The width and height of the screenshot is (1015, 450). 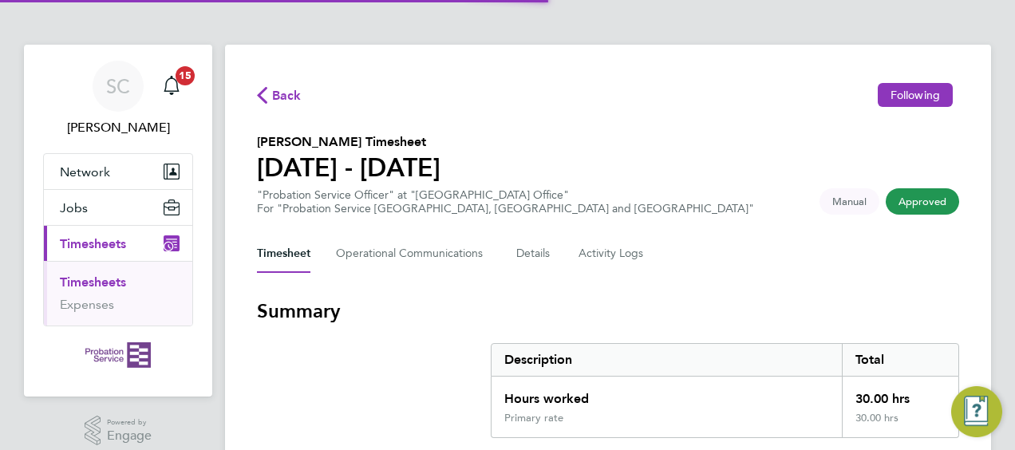 I want to click on button: Back, so click(x=279, y=94).